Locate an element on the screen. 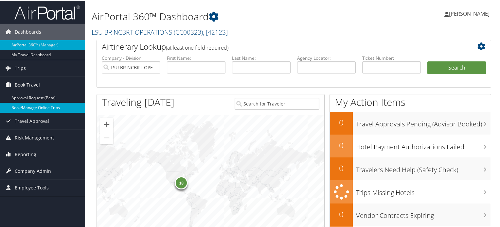 The height and width of the screenshot is (227, 500). span: (at least one field required) is located at coordinates (197, 47).